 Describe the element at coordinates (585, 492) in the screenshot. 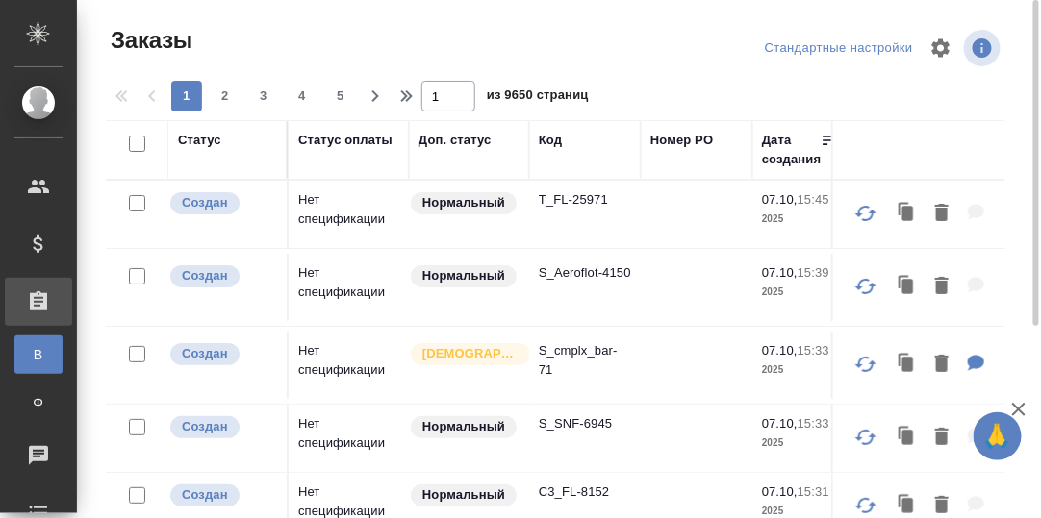

I see `p: C3_FL-8152` at that location.